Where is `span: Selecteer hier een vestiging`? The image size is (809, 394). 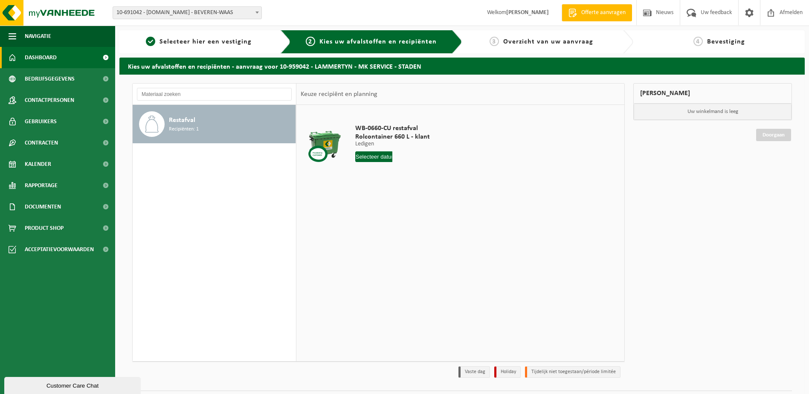
span: Selecteer hier een vestiging is located at coordinates (206, 42).